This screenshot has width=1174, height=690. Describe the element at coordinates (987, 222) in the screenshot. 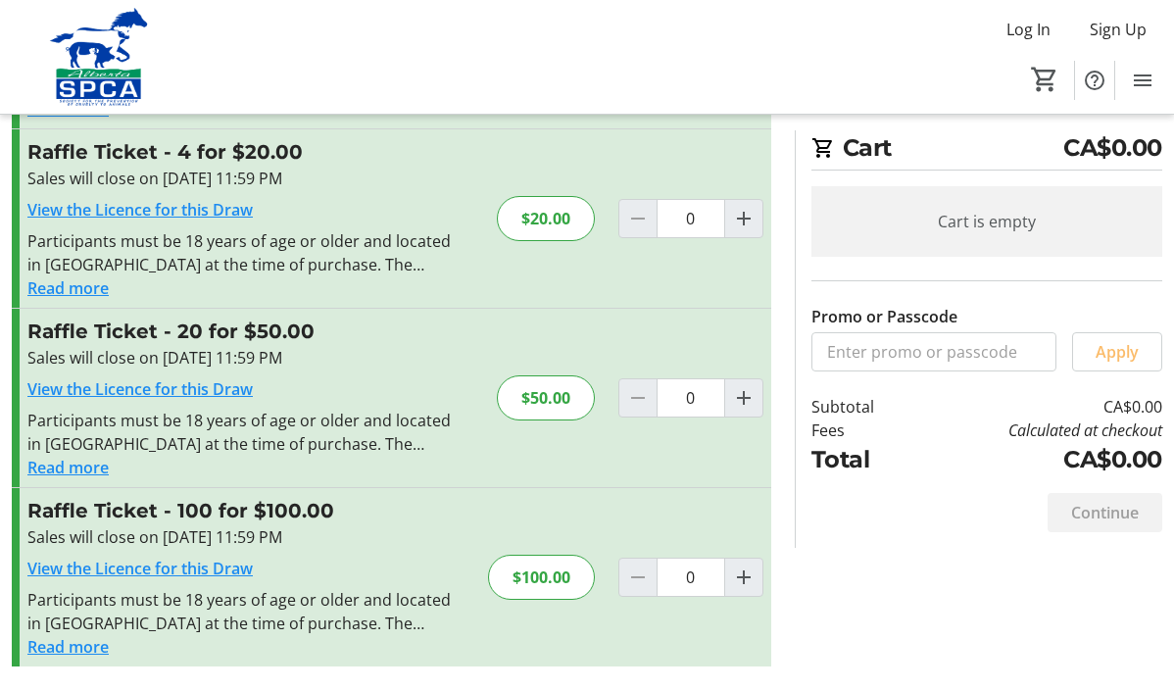

I see `div: Cart is empty` at that location.